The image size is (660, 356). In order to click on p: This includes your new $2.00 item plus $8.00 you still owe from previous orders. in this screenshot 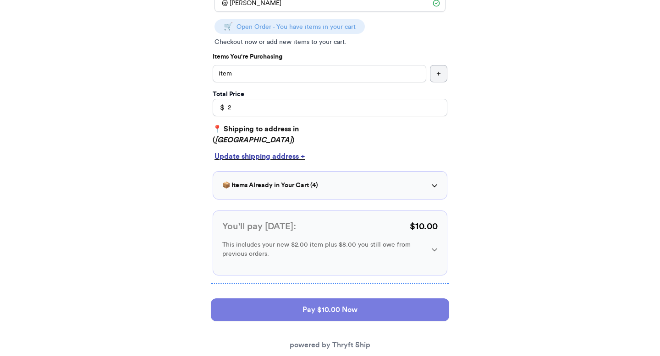, I will do `click(323, 250)`.